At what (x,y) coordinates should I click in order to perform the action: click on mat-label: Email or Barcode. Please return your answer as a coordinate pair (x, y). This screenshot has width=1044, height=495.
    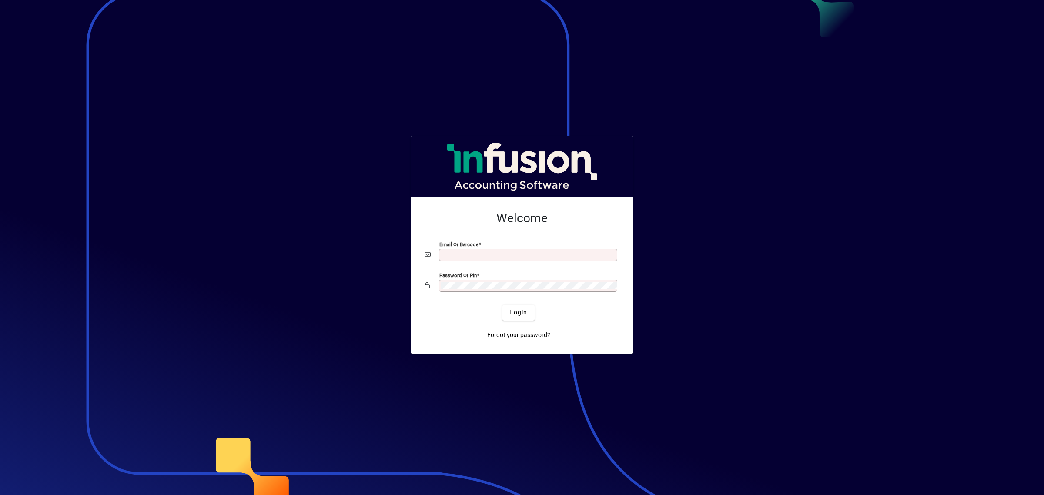
    Looking at the image, I should click on (459, 244).